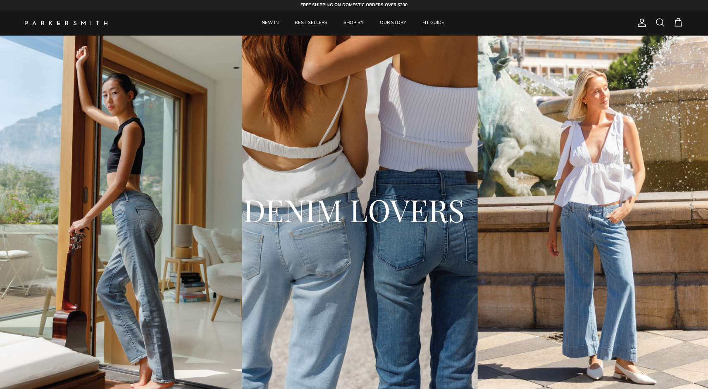 The height and width of the screenshot is (389, 708). I want to click on h2: DENIM LOVERS, so click(354, 210).